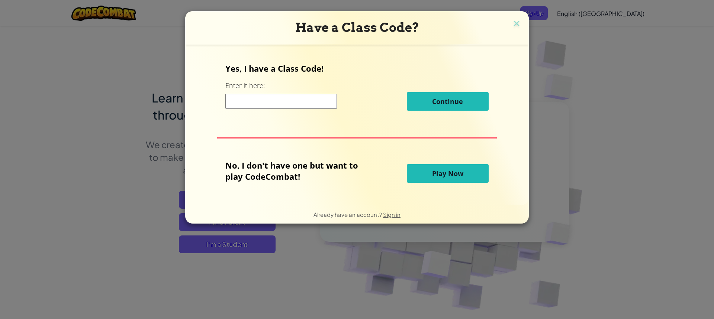 Image resolution: width=714 pixels, height=319 pixels. I want to click on a: Sign in, so click(391, 215).